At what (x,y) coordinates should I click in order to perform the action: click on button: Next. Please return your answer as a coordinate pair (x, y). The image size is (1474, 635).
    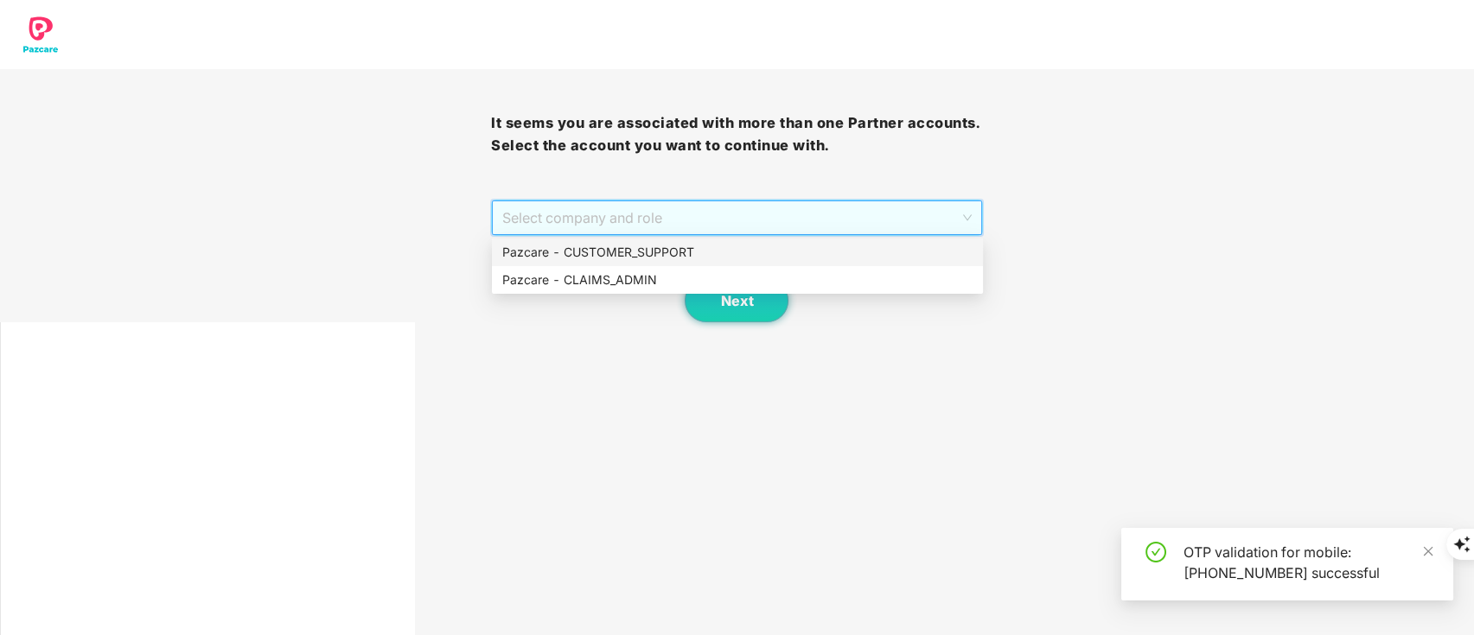
    Looking at the image, I should click on (737, 301).